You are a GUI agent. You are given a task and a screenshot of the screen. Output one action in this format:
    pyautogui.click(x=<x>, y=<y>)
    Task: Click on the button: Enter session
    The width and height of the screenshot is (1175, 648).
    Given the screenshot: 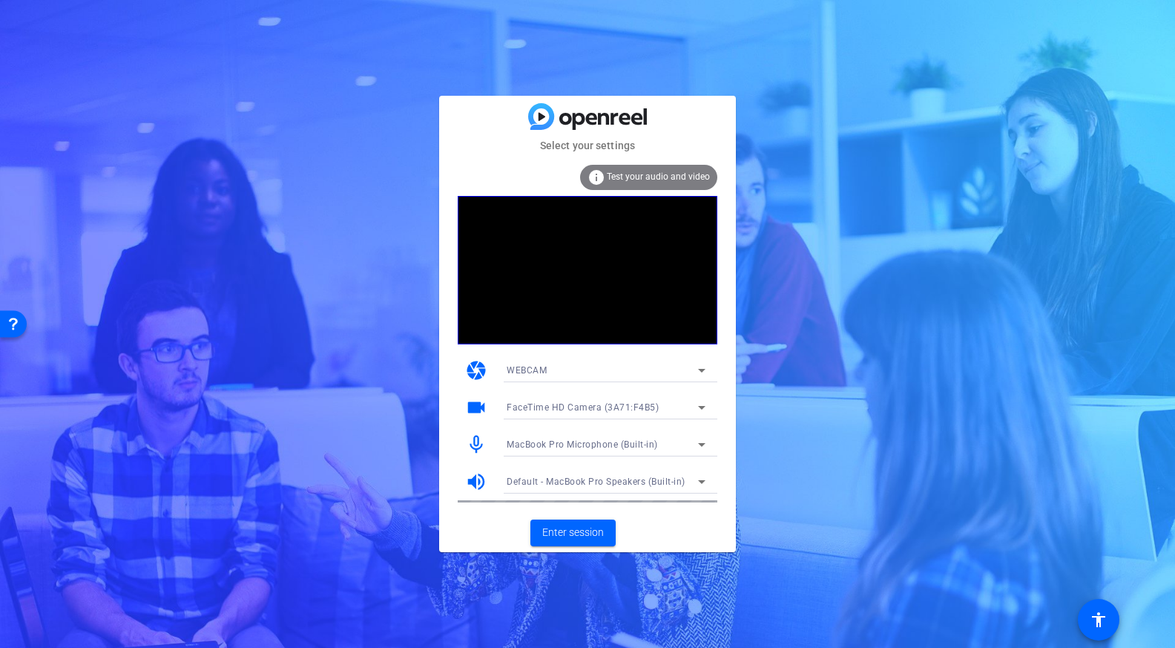 What is the action you would take?
    pyautogui.click(x=573, y=533)
    